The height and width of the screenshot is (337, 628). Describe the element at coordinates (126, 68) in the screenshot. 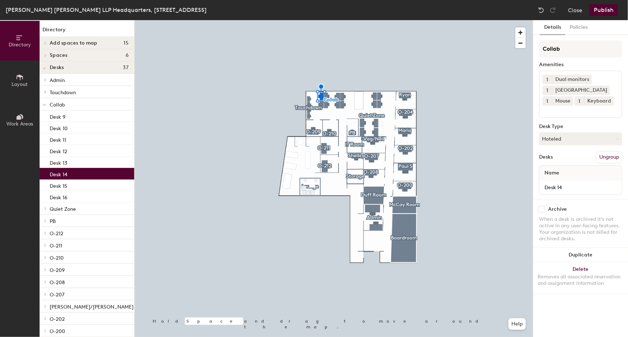

I see `span: 37` at that location.